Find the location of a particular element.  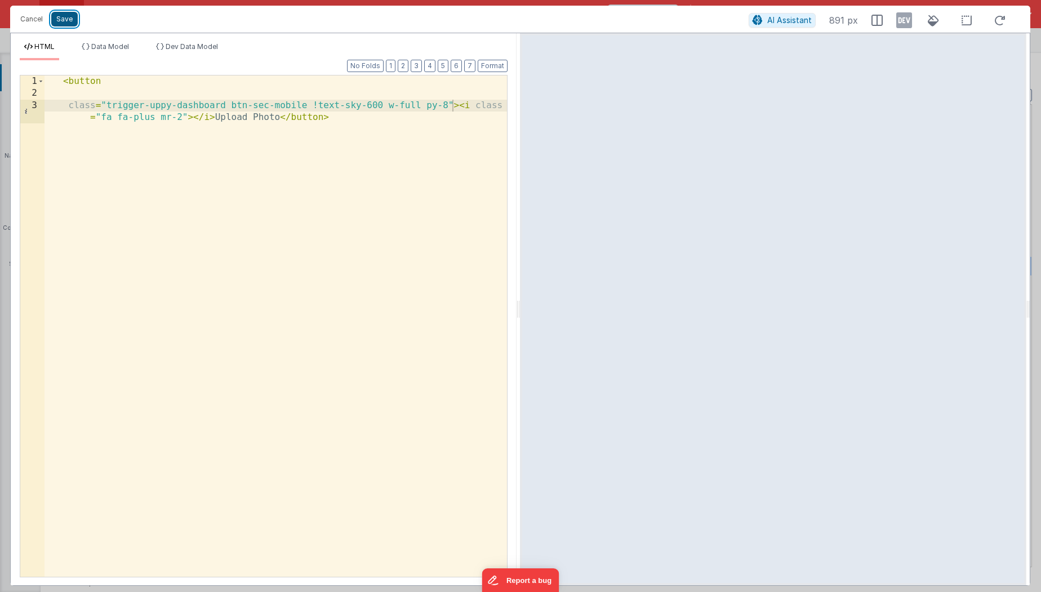

button: Save is located at coordinates (64, 19).